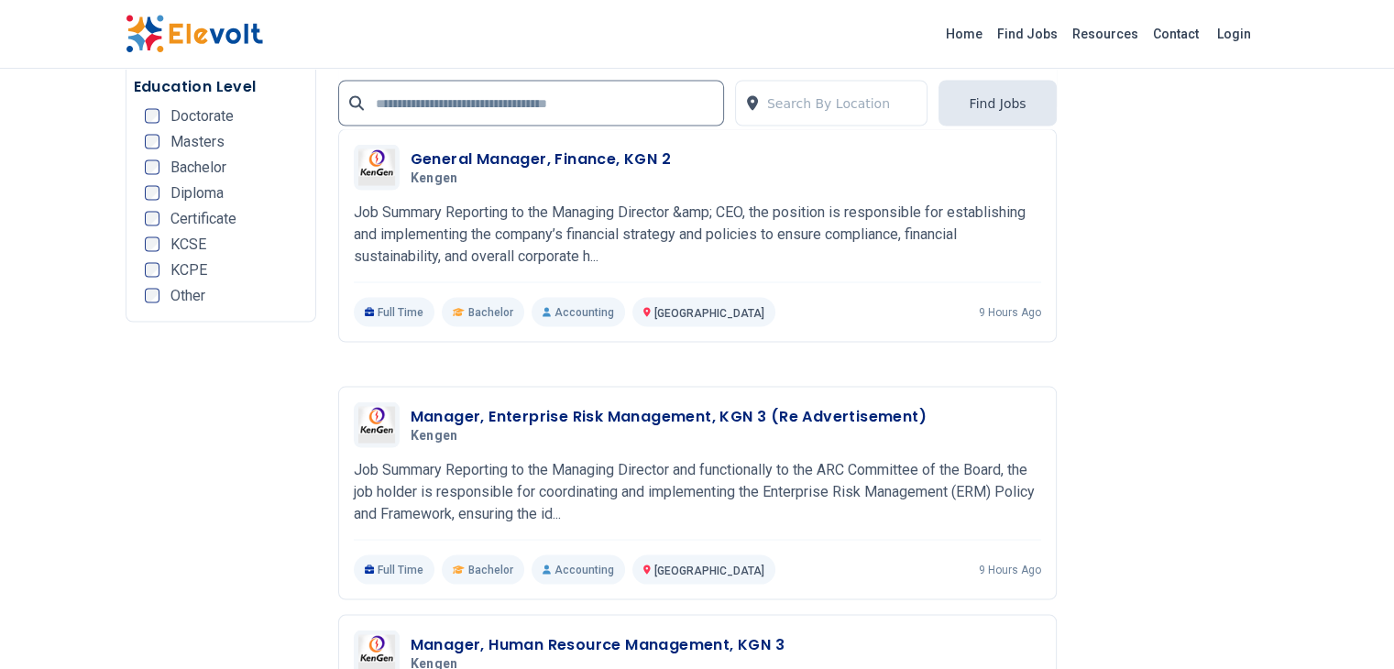 The height and width of the screenshot is (669, 1394). What do you see at coordinates (202, 116) in the screenshot?
I see `span: Doctorate` at bounding box center [202, 116].